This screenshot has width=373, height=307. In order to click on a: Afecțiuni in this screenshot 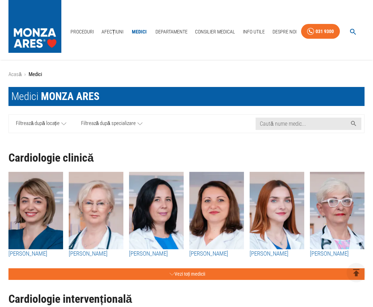, I will do `click(112, 32)`.